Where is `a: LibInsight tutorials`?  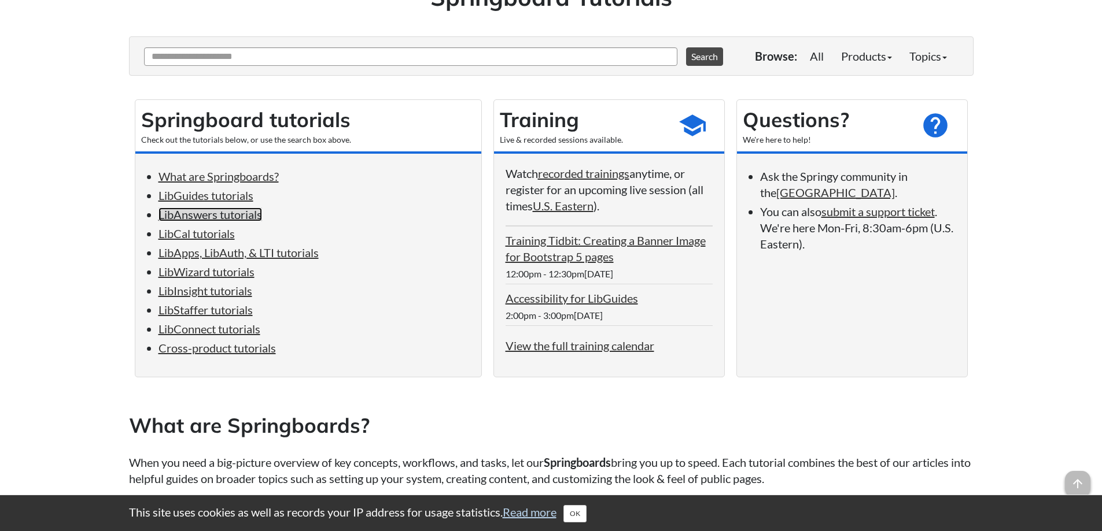
a: LibInsight tutorials is located at coordinates (205, 291).